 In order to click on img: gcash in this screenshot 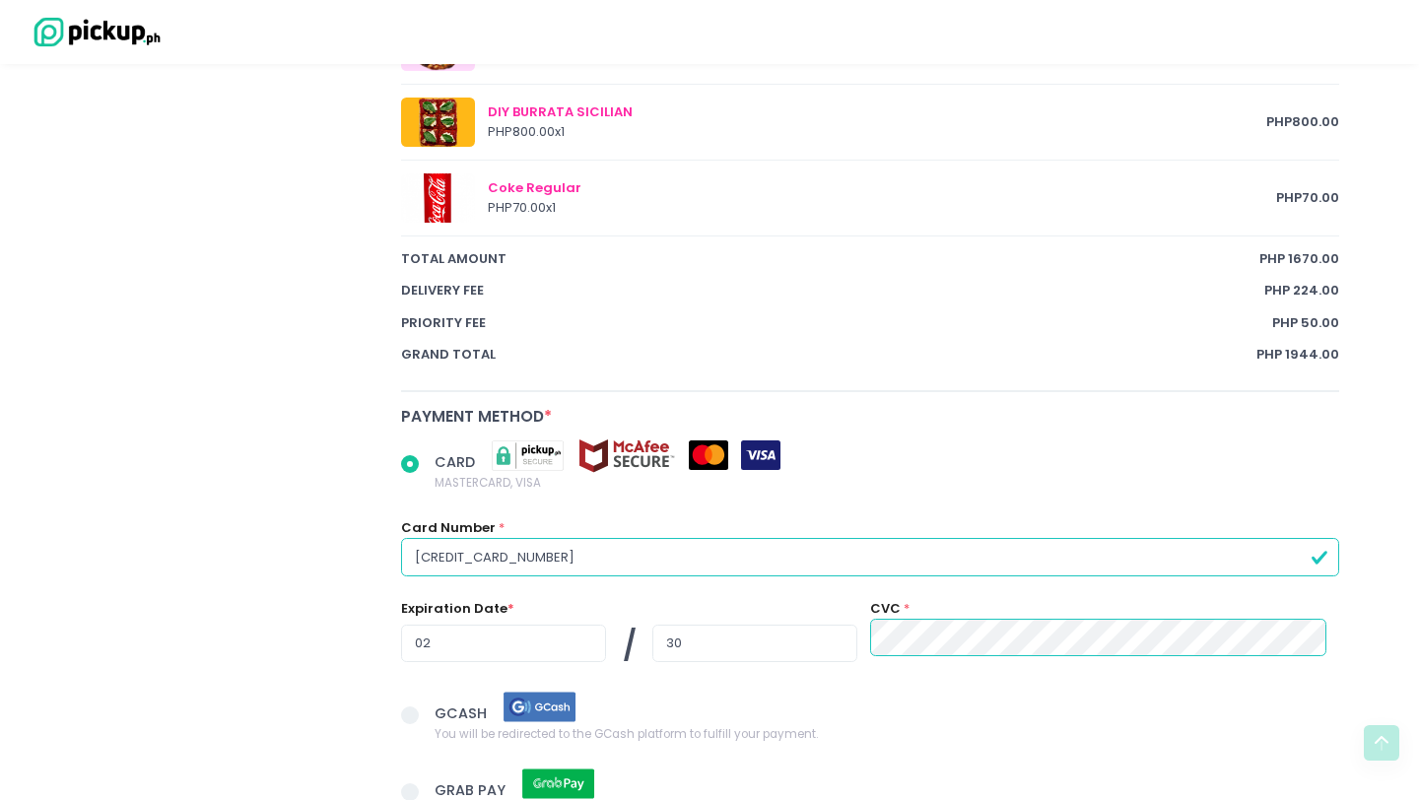, I will do `click(540, 707)`.